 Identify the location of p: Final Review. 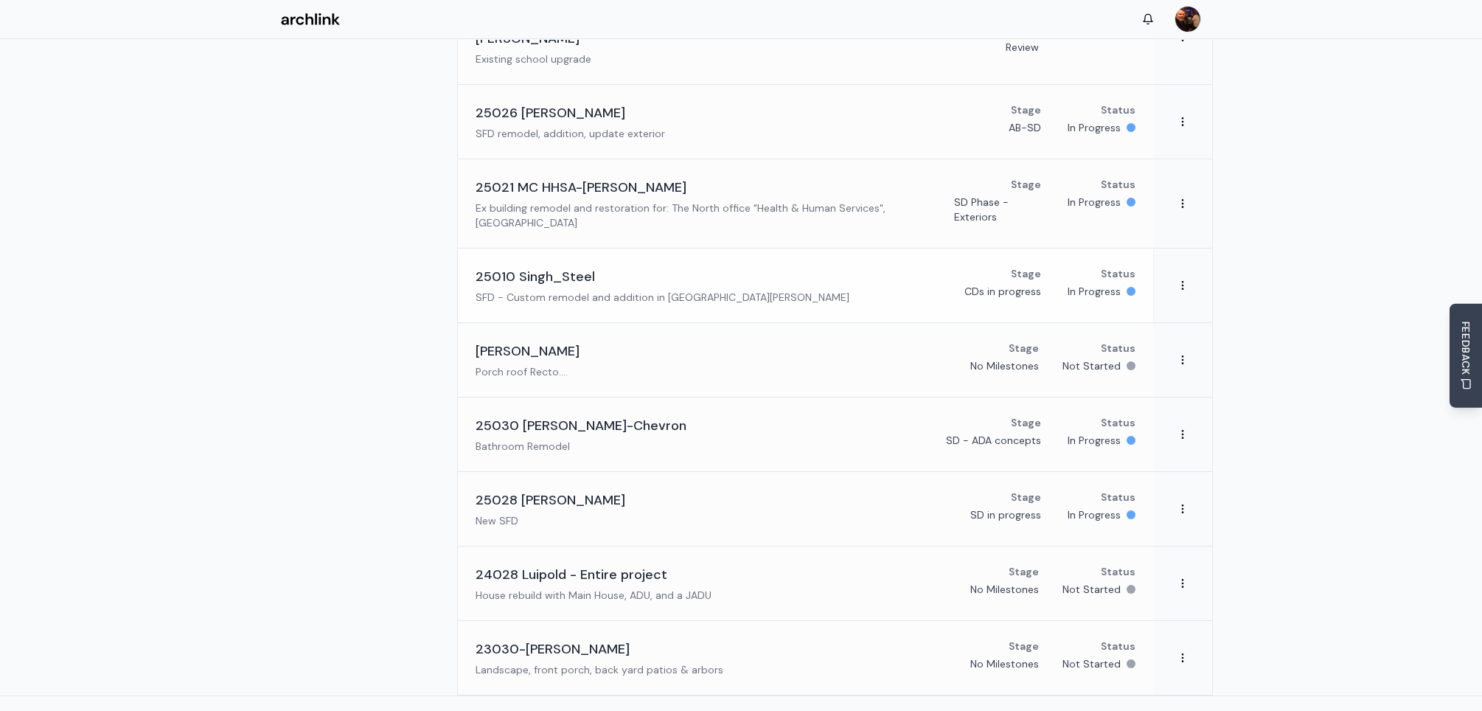
(1023, 40).